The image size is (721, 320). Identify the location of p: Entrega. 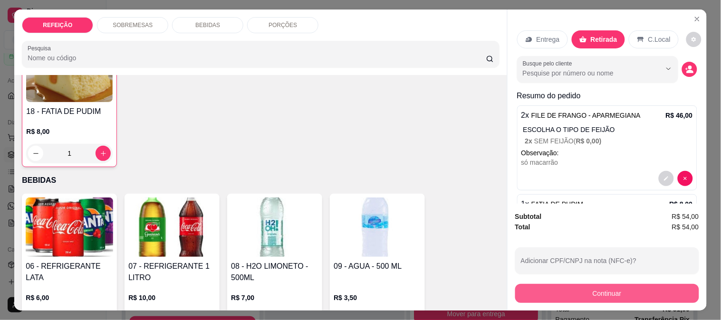
(548, 39).